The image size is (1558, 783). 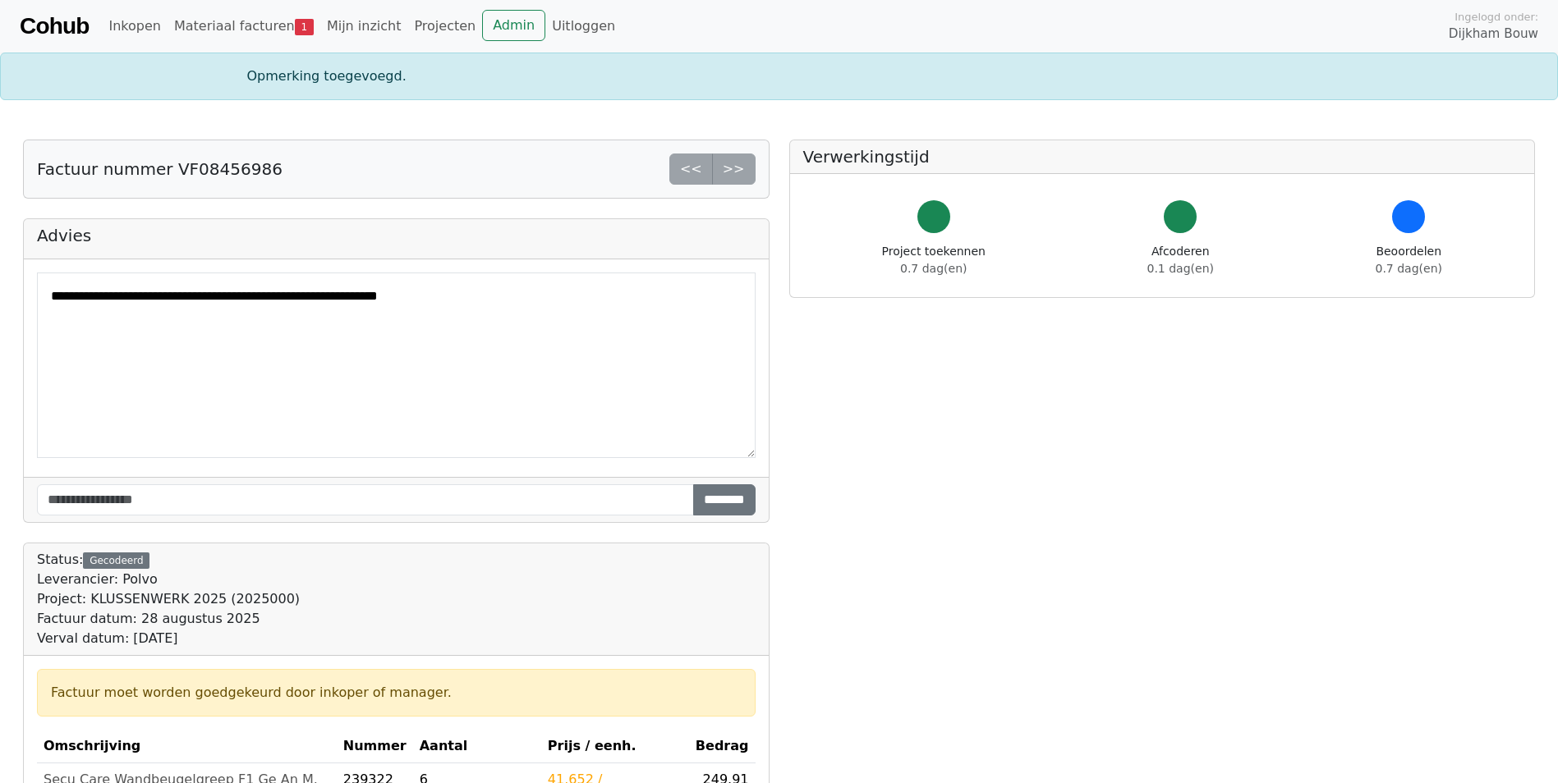 I want to click on h5: Verwerkingstijd, so click(x=1162, y=157).